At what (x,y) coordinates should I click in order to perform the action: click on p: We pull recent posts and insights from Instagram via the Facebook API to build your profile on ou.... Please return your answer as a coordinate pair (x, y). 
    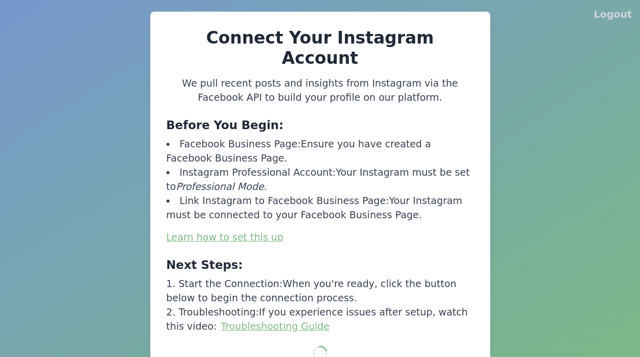
    Looking at the image, I should click on (320, 91).